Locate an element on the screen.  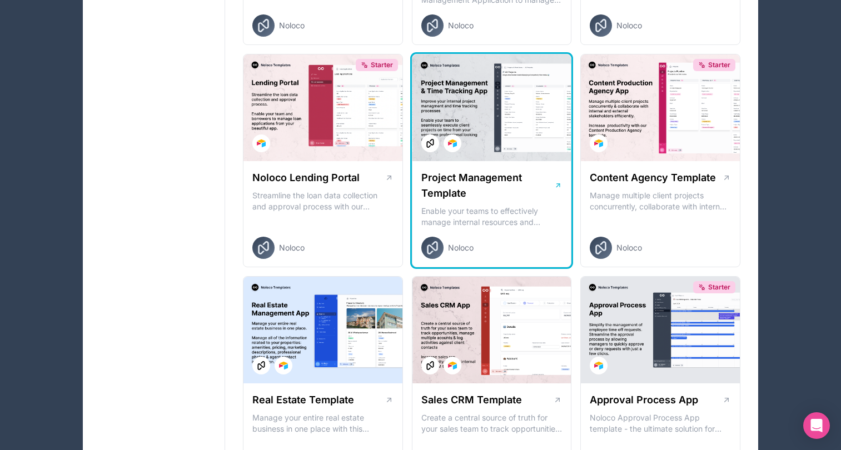
h1: Noloco Lending Portal is located at coordinates (306, 178).